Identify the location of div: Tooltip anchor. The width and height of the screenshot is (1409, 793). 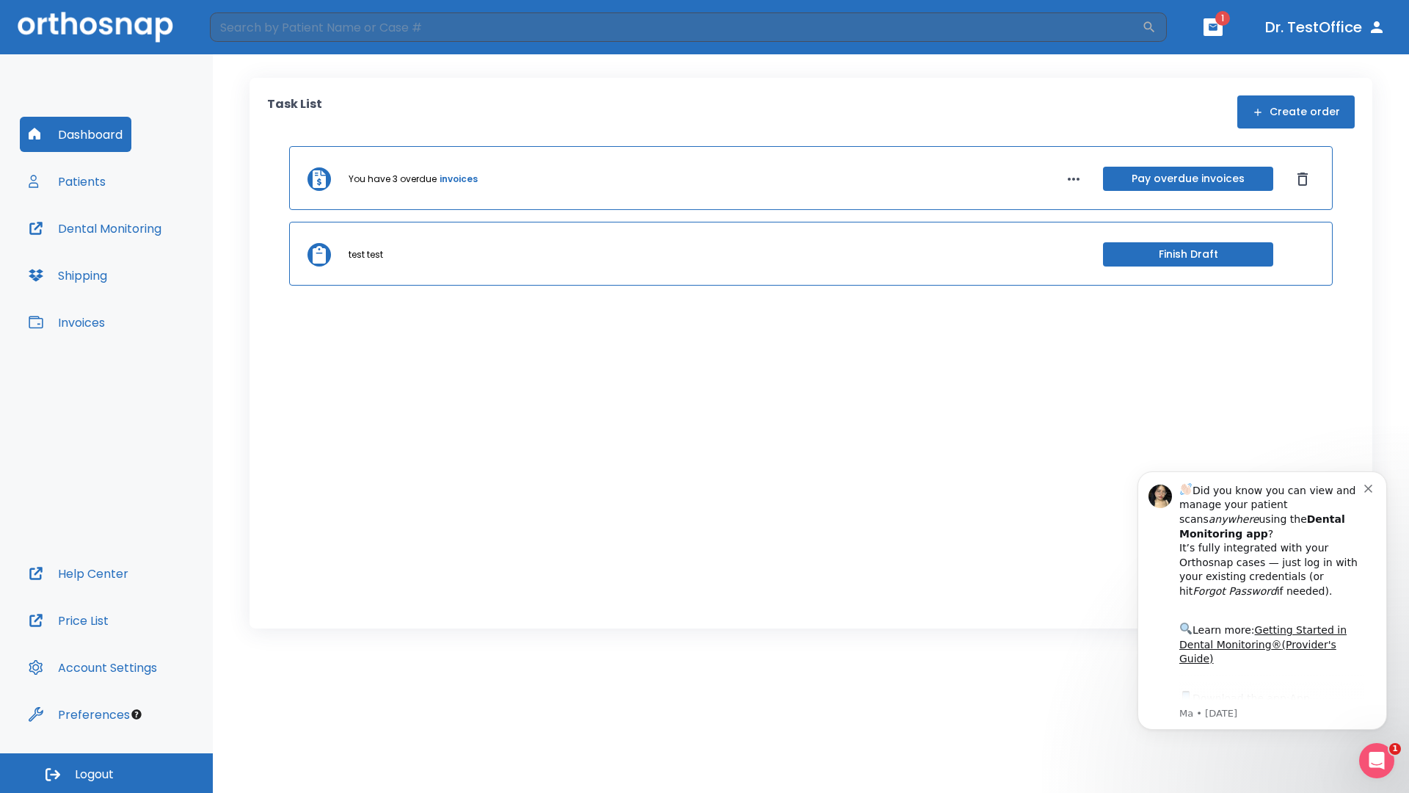
(137, 714).